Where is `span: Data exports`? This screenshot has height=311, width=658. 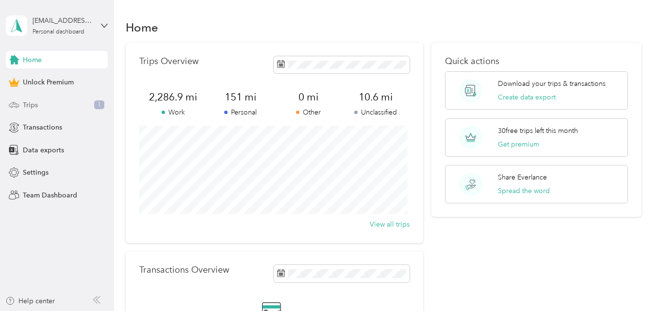
span: Data exports is located at coordinates (43, 150).